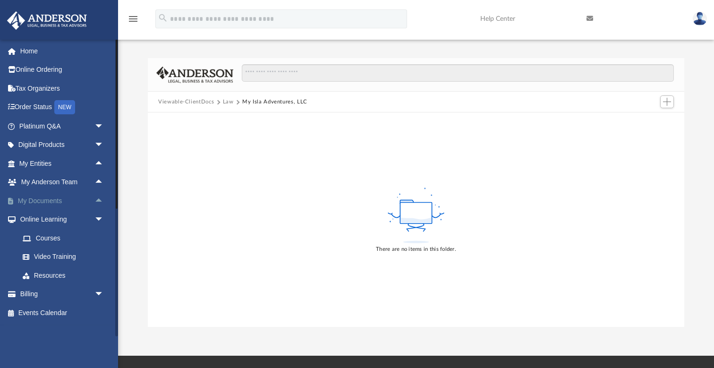 The height and width of the screenshot is (368, 714). I want to click on div: NEW, so click(65, 107).